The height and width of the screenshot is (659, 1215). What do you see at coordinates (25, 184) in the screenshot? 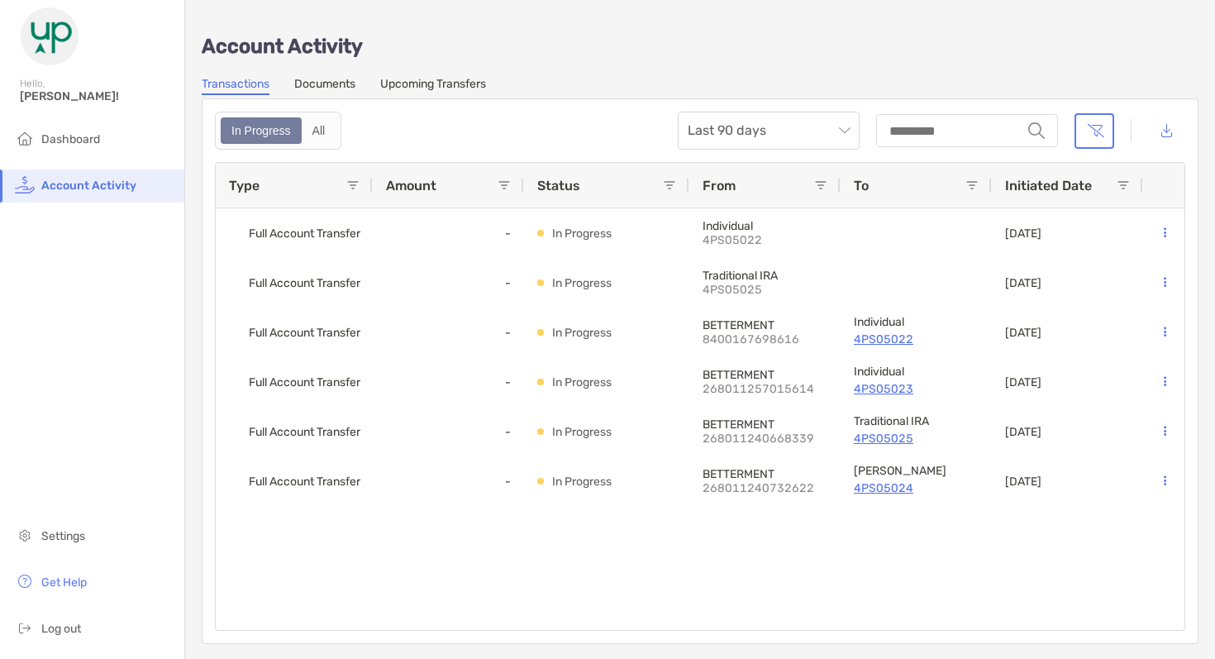
I see `img: activity icon` at bounding box center [25, 184].